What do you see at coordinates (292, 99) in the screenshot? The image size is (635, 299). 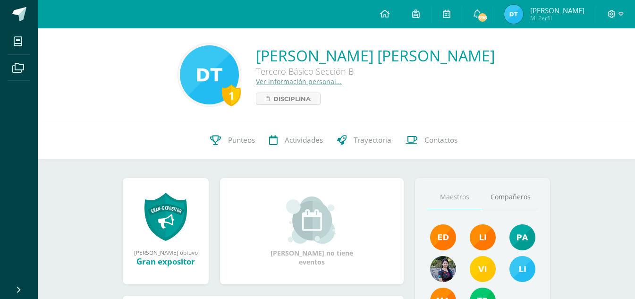 I see `span: Disciplina` at bounding box center [292, 99].